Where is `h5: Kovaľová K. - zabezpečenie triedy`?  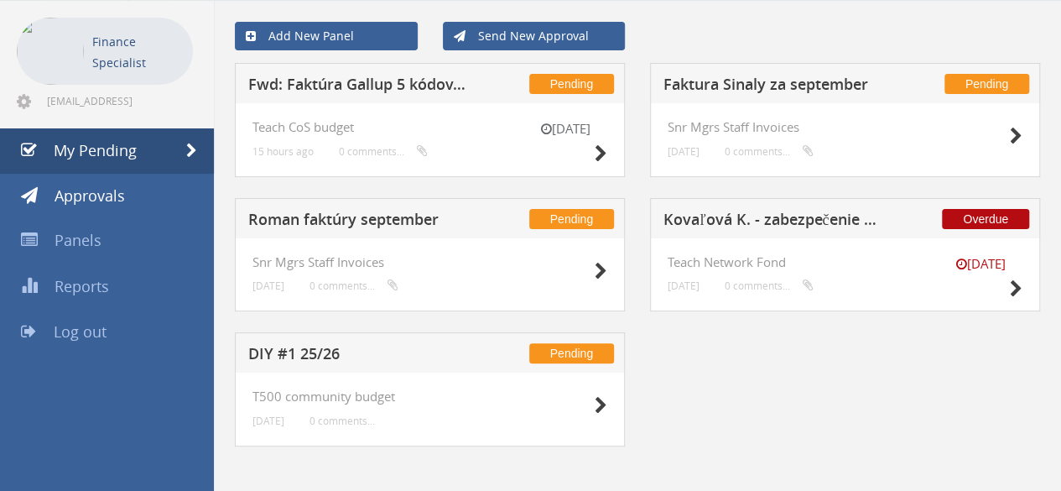
h5: Kovaľová K. - zabezpečenie triedy is located at coordinates (773, 222).